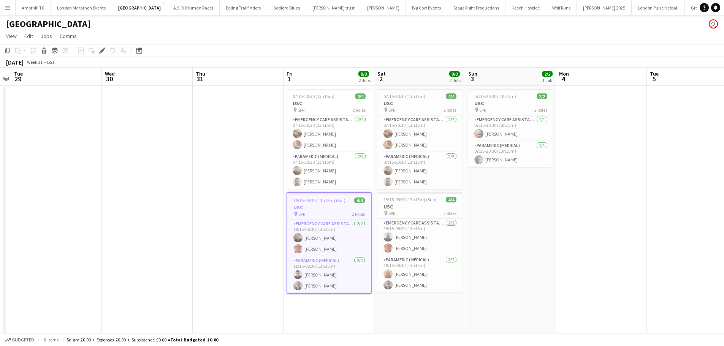 The width and height of the screenshot is (724, 346). What do you see at coordinates (142, 340) in the screenshot?
I see `div: Salary £0.00 + Expenses £0.00 + Subsistence £0.00 =` at bounding box center [142, 340].